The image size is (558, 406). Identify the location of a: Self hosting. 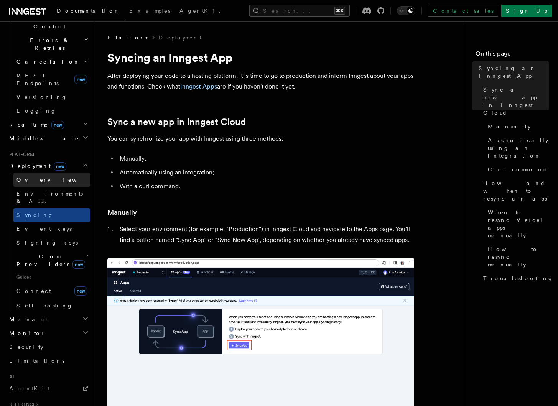
(52, 306).